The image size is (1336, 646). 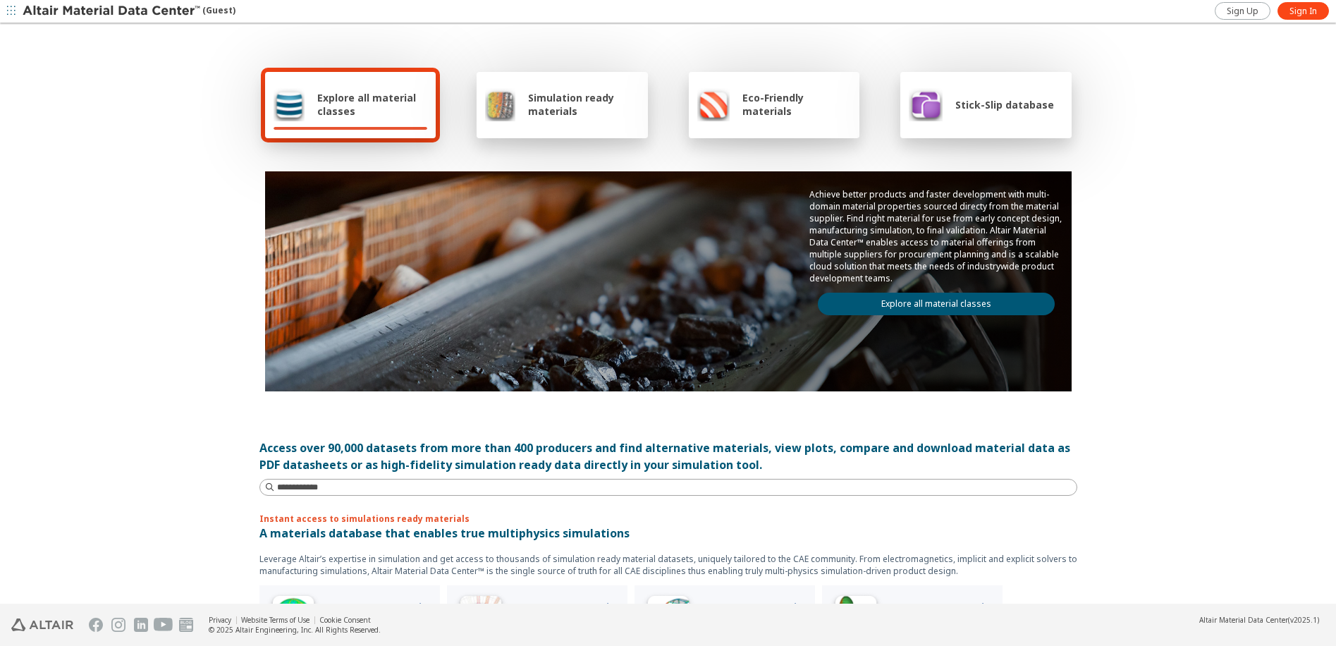 What do you see at coordinates (500, 104) in the screenshot?
I see `img: Simulation ready materials` at bounding box center [500, 104].